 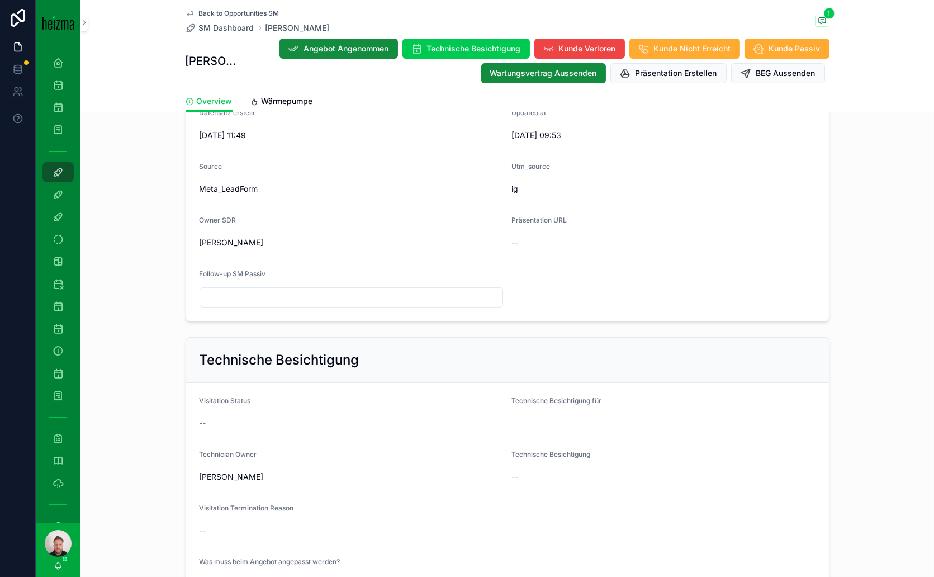 What do you see at coordinates (215, 101) in the screenshot?
I see `span: Overview` at bounding box center [215, 101].